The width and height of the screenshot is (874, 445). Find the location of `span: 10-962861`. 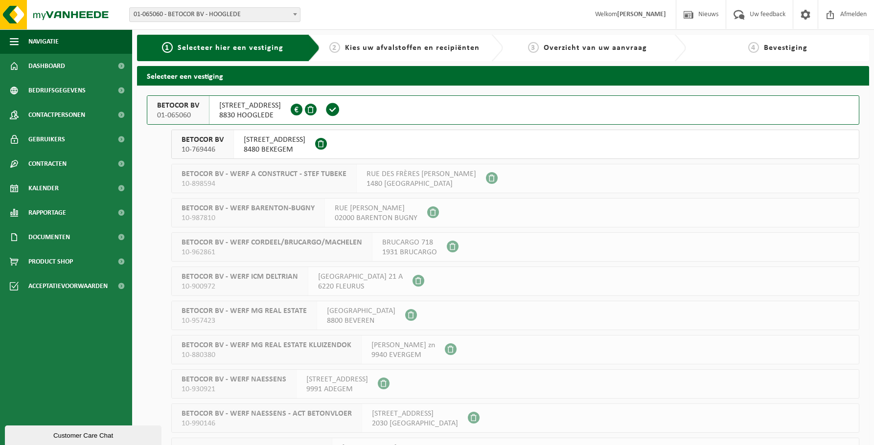

span: 10-962861 is located at coordinates (272, 252).